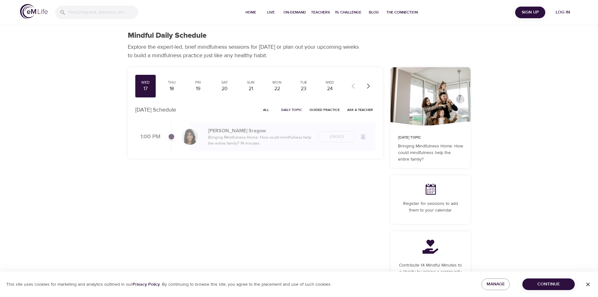  Describe the element at coordinates (34, 11) in the screenshot. I see `img: logo` at that location.